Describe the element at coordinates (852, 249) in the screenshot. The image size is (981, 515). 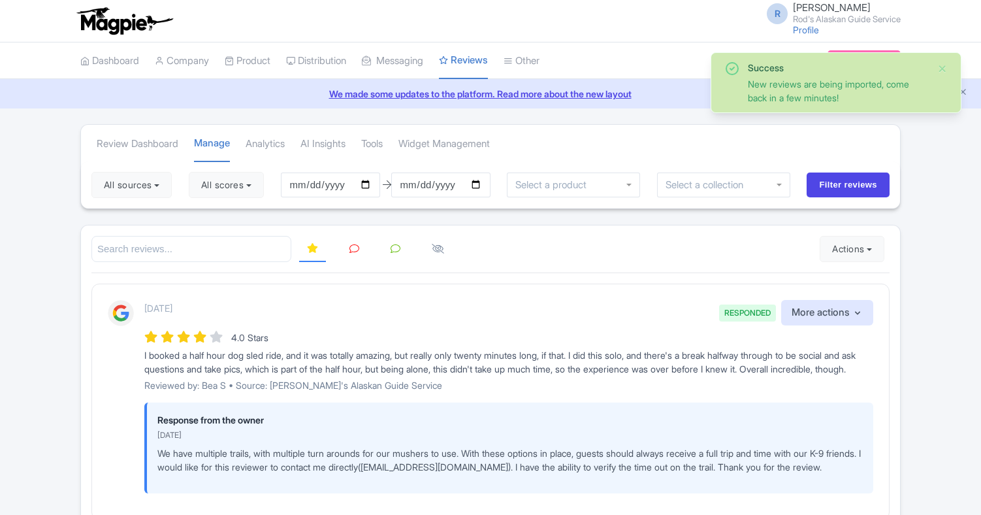
I see `button: Actions` at that location.